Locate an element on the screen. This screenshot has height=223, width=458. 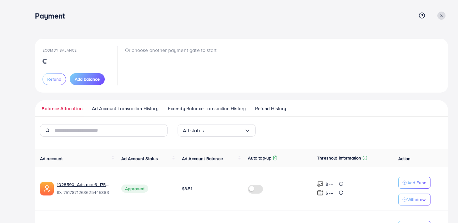
span: Approved is located at coordinates (135, 188).